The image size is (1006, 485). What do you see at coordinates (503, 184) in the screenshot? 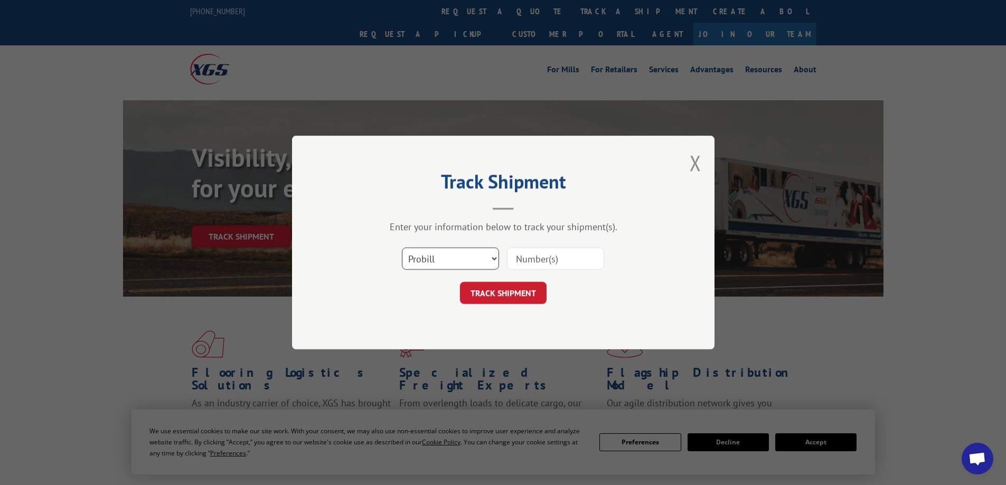
I see `h2: Track Shipment` at bounding box center [503, 184].